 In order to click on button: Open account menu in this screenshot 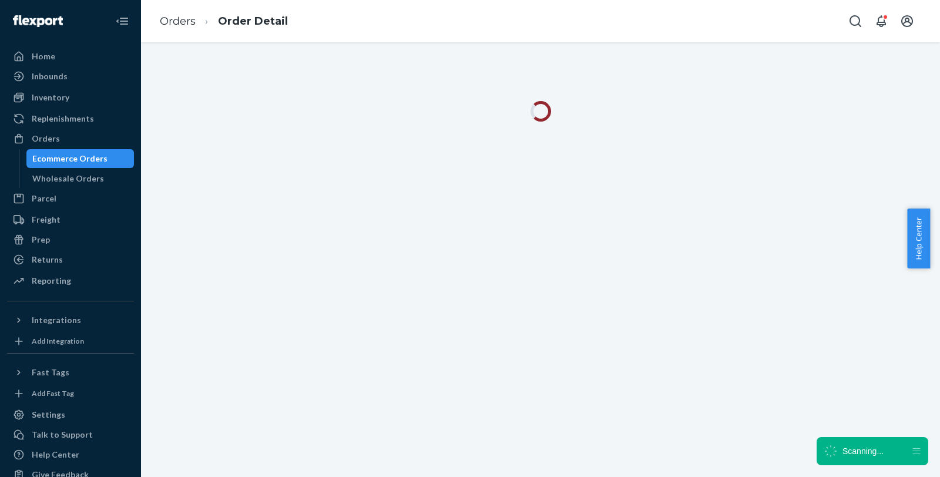, I will do `click(907, 21)`.